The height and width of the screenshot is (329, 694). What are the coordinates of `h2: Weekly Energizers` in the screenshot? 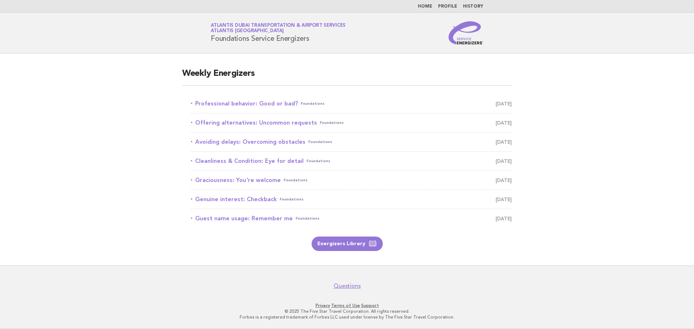 It's located at (347, 77).